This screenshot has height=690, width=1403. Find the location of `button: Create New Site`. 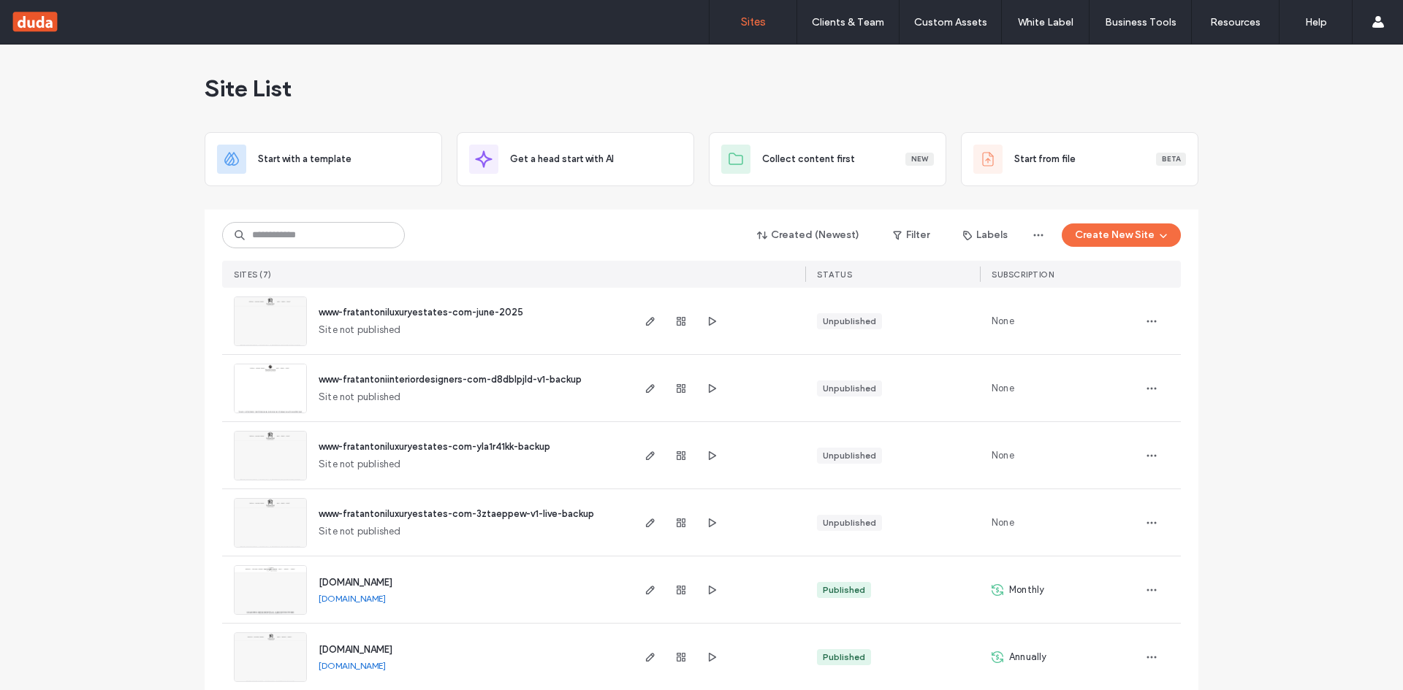

button: Create New Site is located at coordinates (1121, 235).